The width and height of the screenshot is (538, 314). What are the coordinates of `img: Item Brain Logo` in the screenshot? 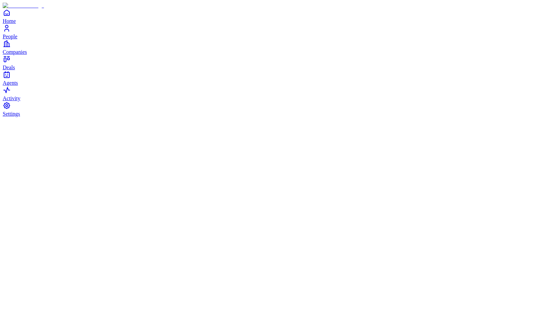 It's located at (23, 6).